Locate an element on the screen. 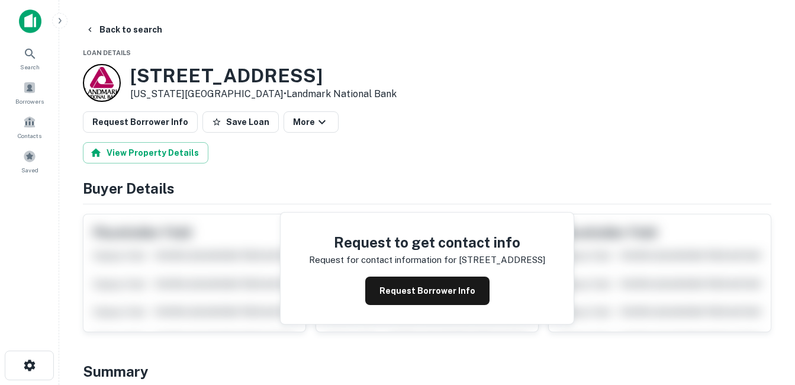 This screenshot has height=385, width=795. button: More is located at coordinates (311, 122).